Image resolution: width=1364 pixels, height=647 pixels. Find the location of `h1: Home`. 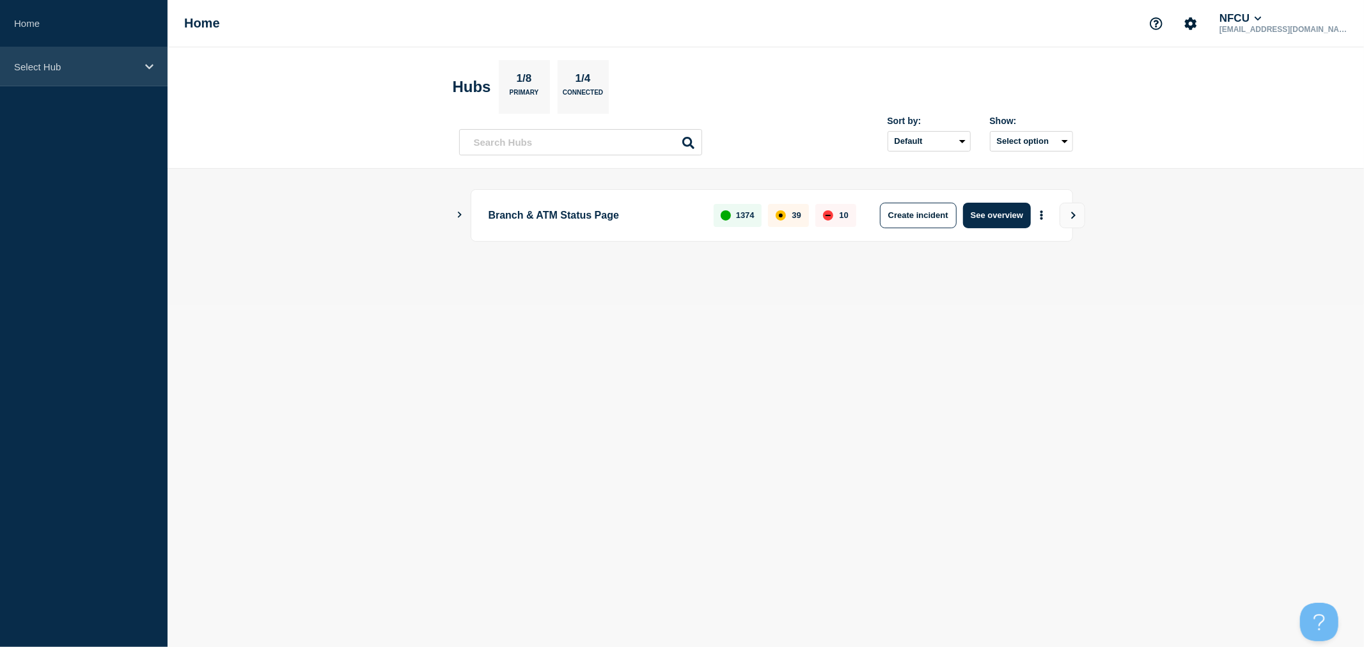

h1: Home is located at coordinates (202, 23).